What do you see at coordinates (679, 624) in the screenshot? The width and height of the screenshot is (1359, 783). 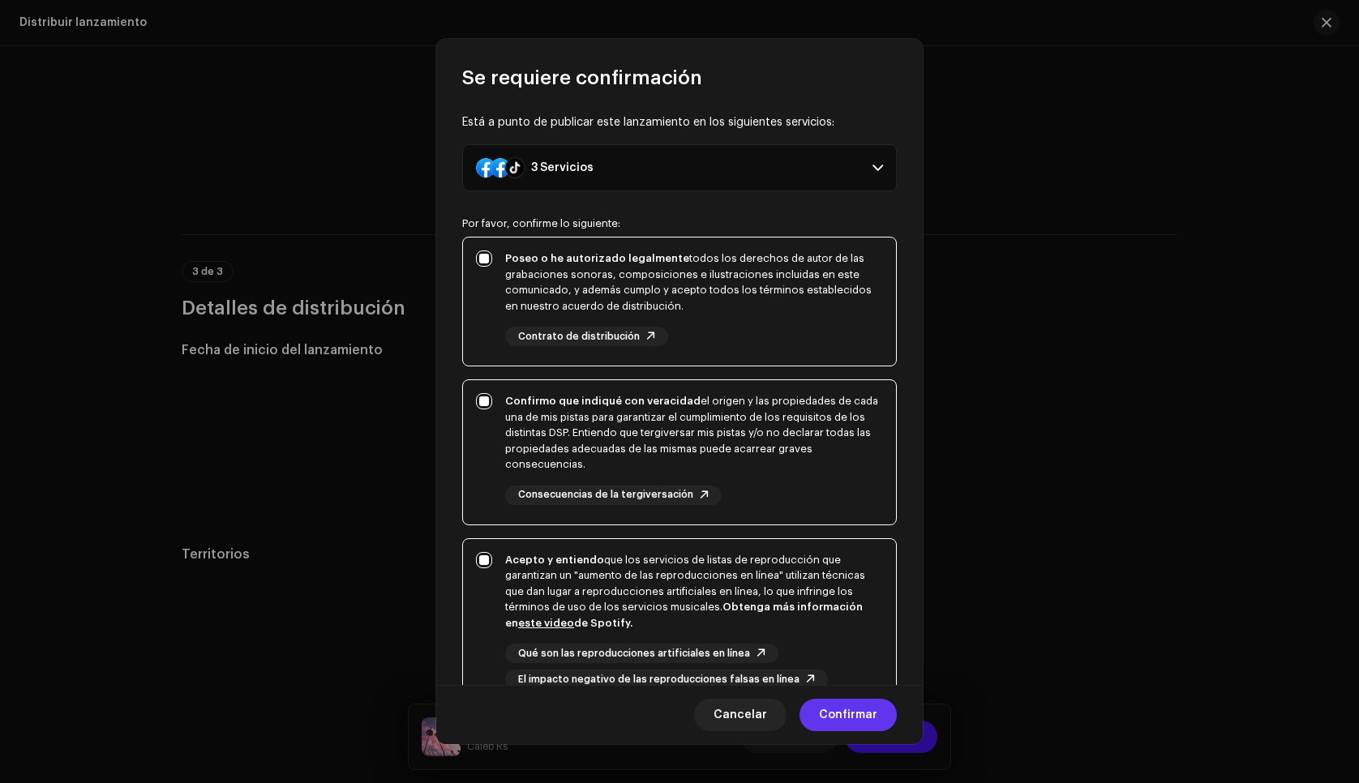 I see `p-togglebutton: Acepto y entiendoque los servicios de listas de reproducción que garantizan un "aumento de las re...` at bounding box center [679, 624].